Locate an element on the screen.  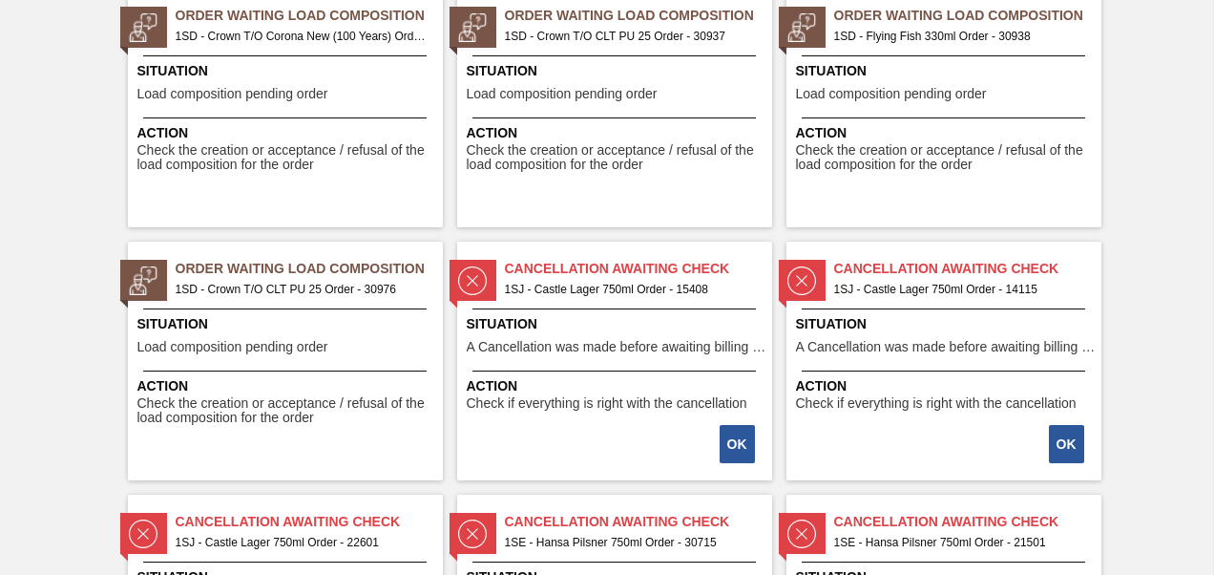
div: Complete task: 2194121 is located at coordinates (1068, 444).